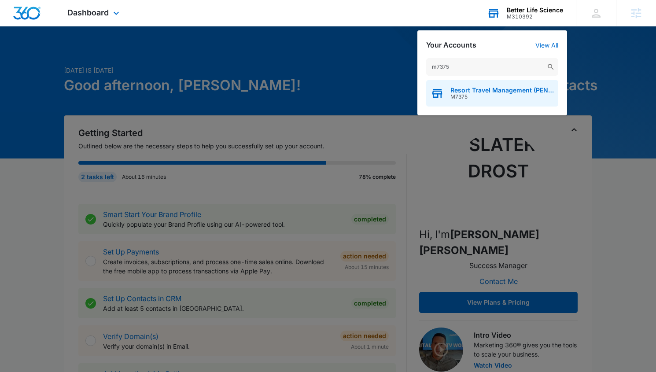  What do you see at coordinates (451, 45) in the screenshot?
I see `h2: Your Accounts` at bounding box center [451, 45].